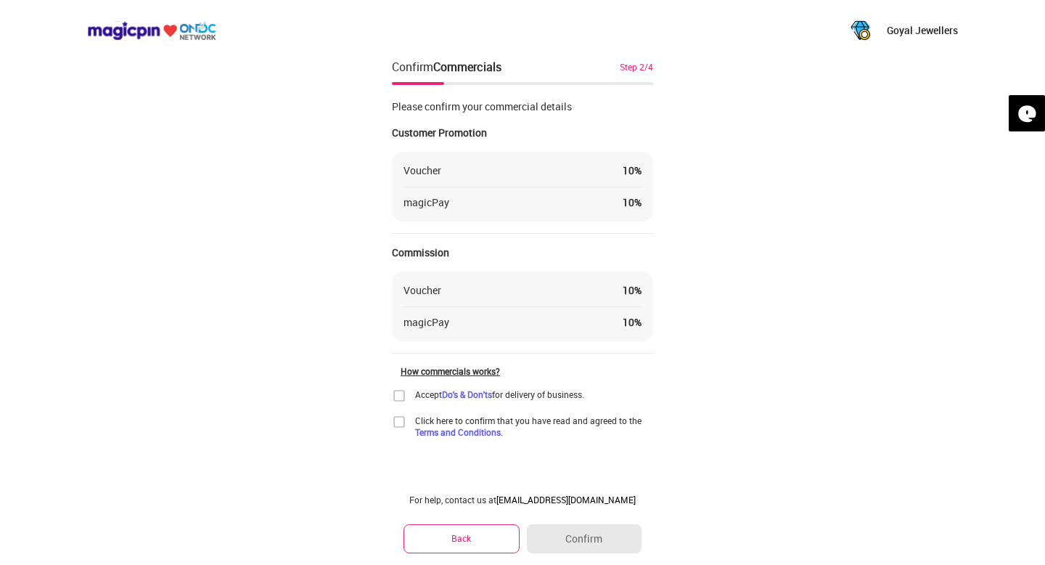  I want to click on div: Step 2/4, so click(637, 67).